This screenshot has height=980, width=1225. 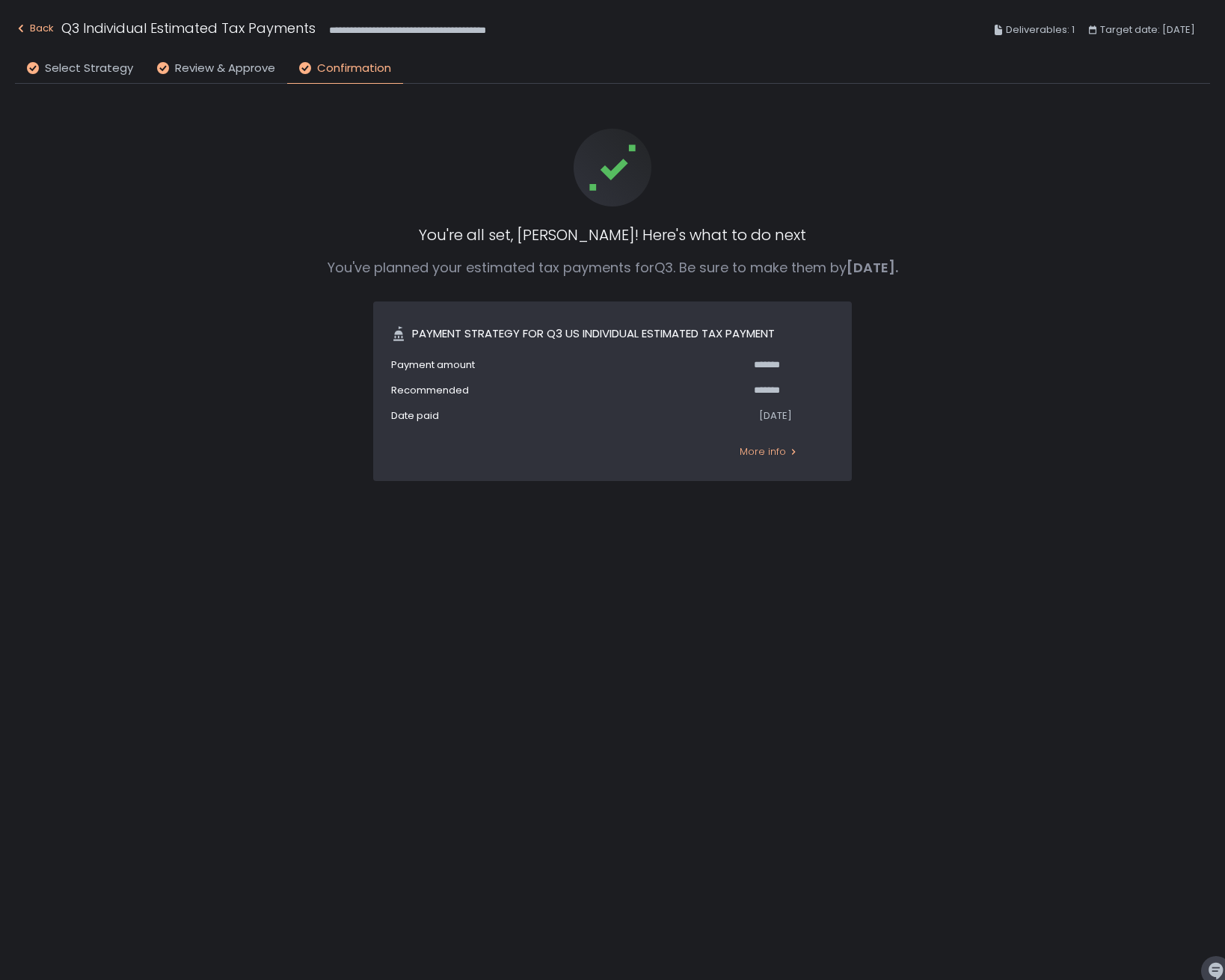 What do you see at coordinates (34, 30) in the screenshot?
I see `button: Back` at bounding box center [34, 30].